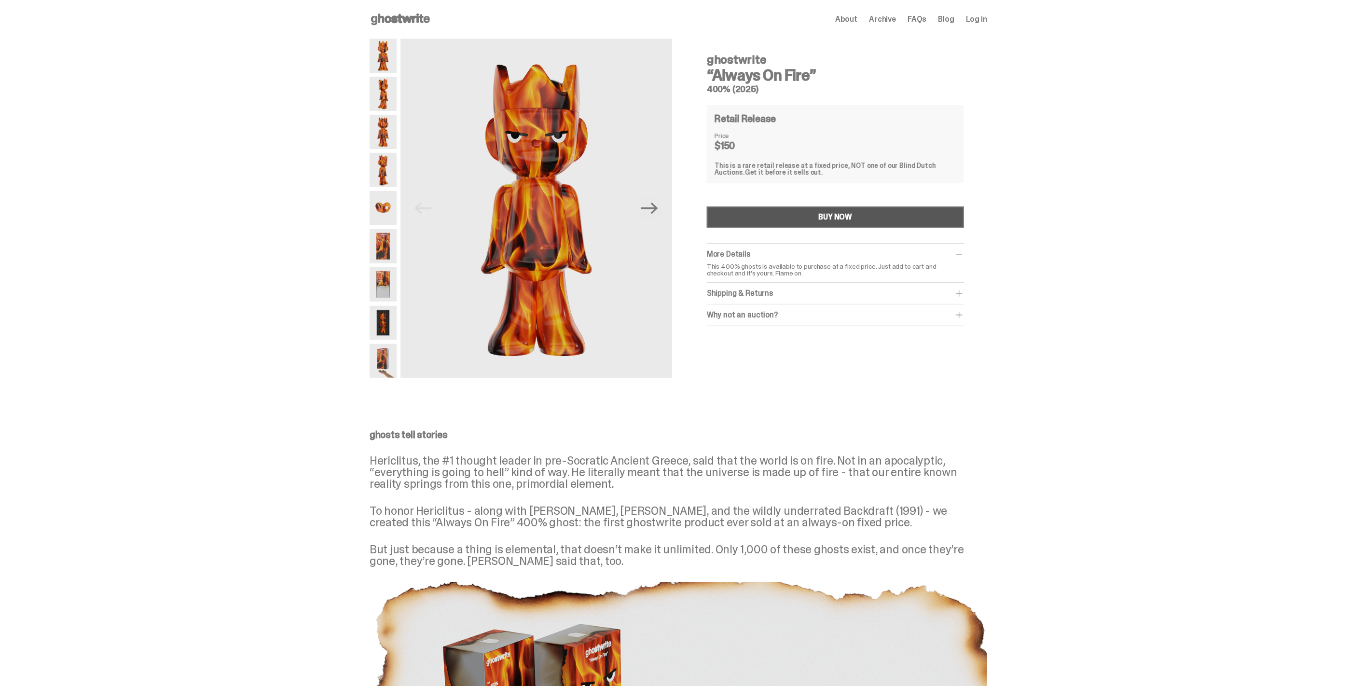  What do you see at coordinates (836, 217) in the screenshot?
I see `div: BUY NOW` at bounding box center [836, 217].